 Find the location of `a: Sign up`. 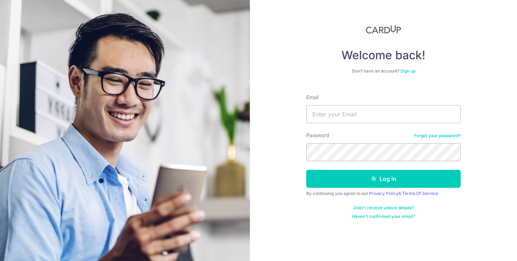

a: Sign up is located at coordinates (407, 71).